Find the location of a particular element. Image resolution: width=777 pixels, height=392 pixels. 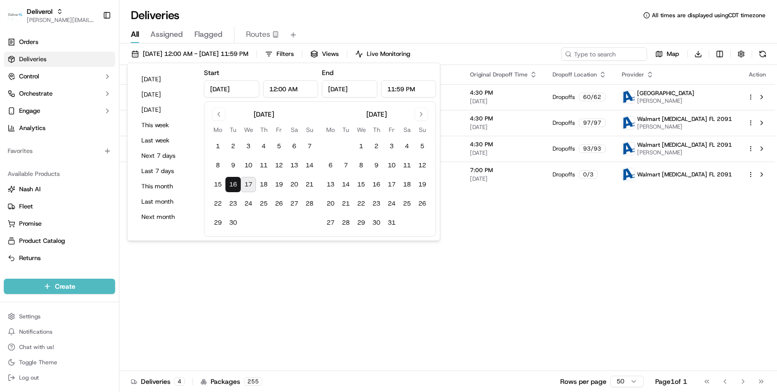

th: Wednesday is located at coordinates (361, 129).